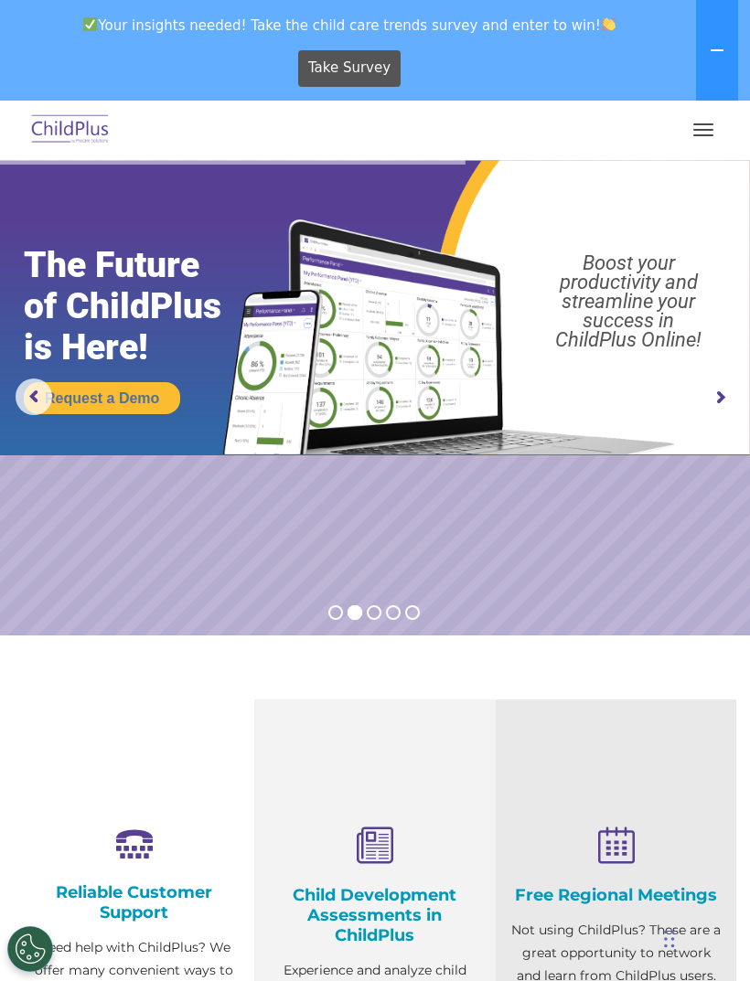 Image resolution: width=750 pixels, height=981 pixels. Describe the element at coordinates (669, 939) in the screenshot. I see `div: Drag` at that location.